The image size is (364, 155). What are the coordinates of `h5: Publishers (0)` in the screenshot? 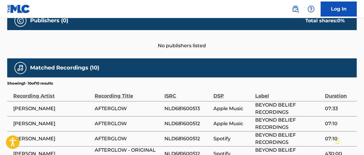 It's located at (49, 20).